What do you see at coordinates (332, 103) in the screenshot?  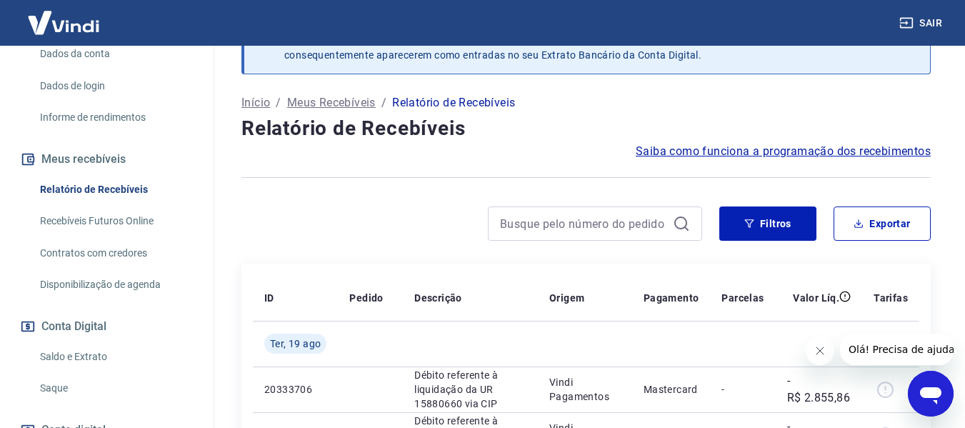 I see `p: Meus Recebíveis` at bounding box center [332, 103].